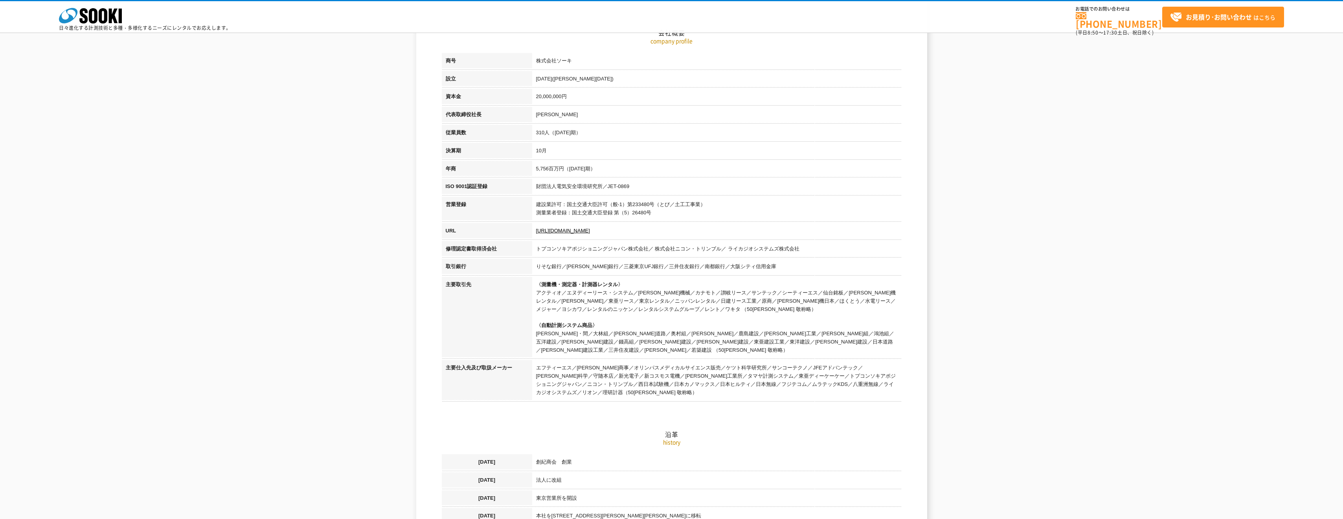 The height and width of the screenshot is (519, 1343). What do you see at coordinates (487, 210) in the screenshot?
I see `th: 営業登録` at bounding box center [487, 210].